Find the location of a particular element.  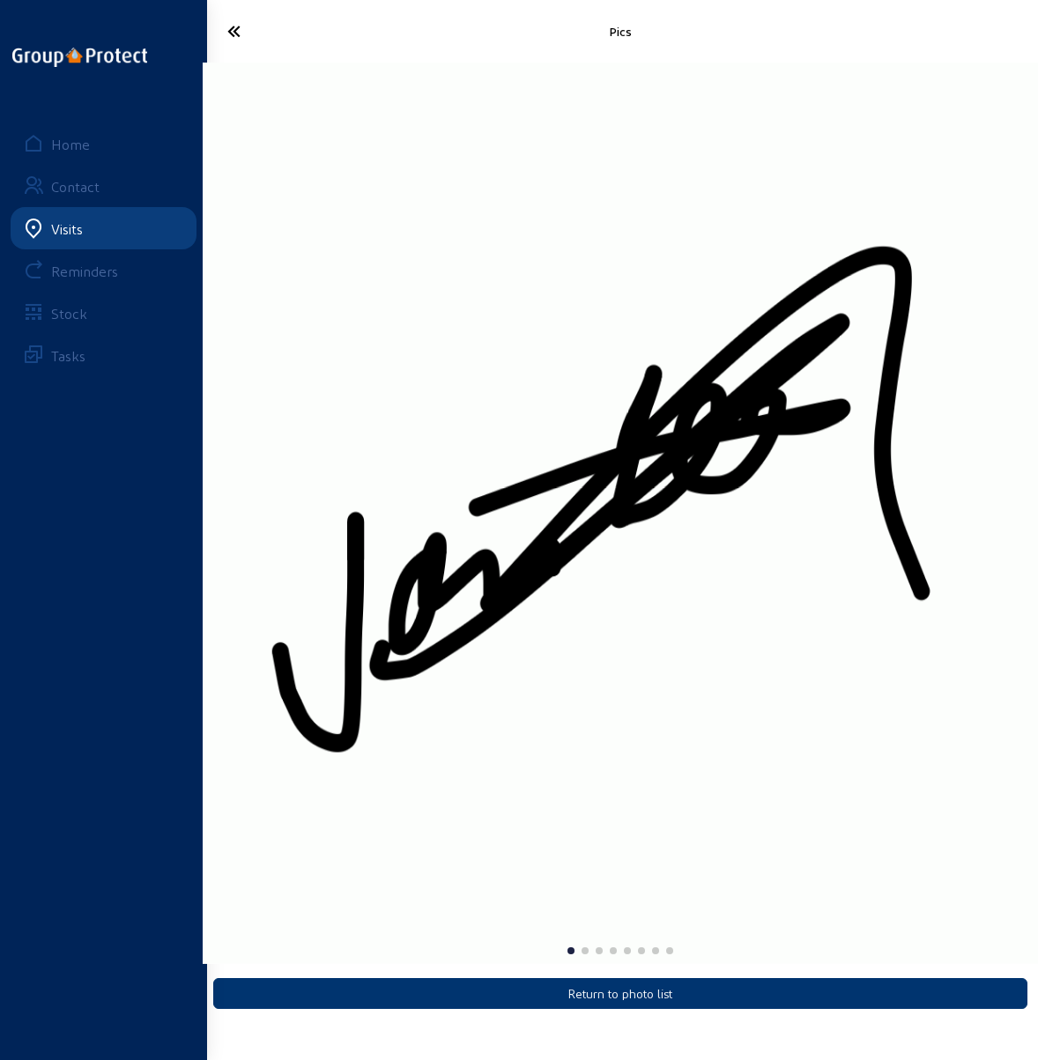

a: Stock is located at coordinates (103, 313).